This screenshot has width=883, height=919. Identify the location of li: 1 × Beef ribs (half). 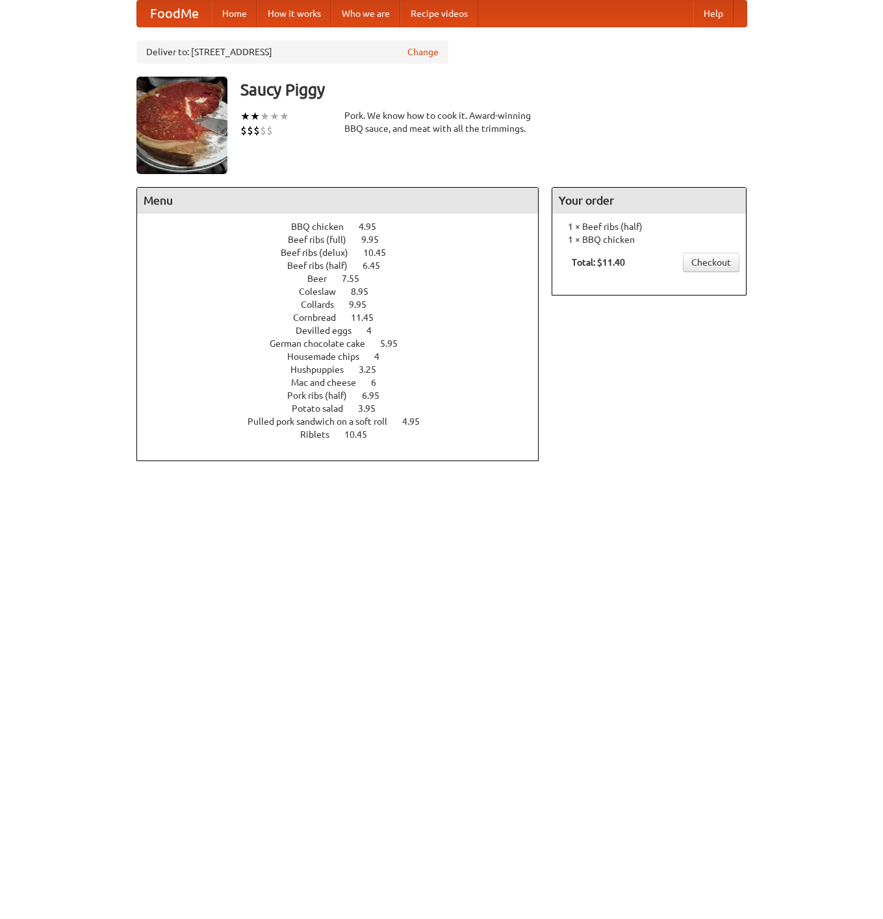
(649, 227).